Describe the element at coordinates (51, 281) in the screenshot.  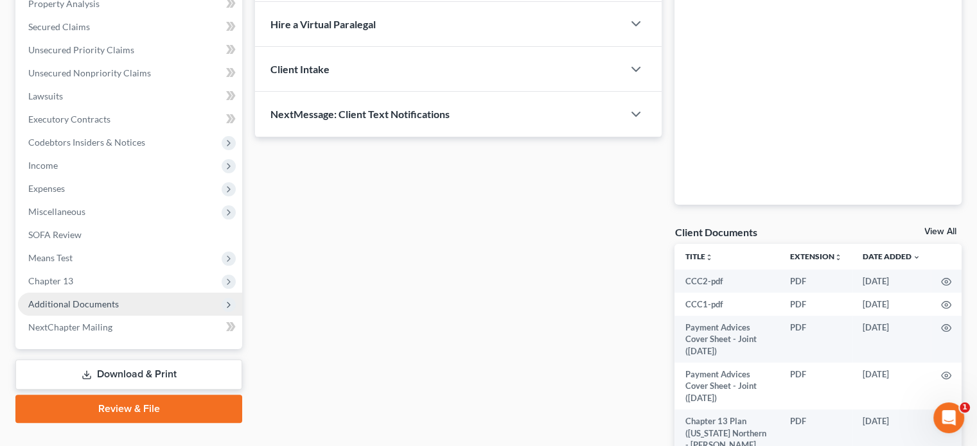
I see `span: Chapter 13` at that location.